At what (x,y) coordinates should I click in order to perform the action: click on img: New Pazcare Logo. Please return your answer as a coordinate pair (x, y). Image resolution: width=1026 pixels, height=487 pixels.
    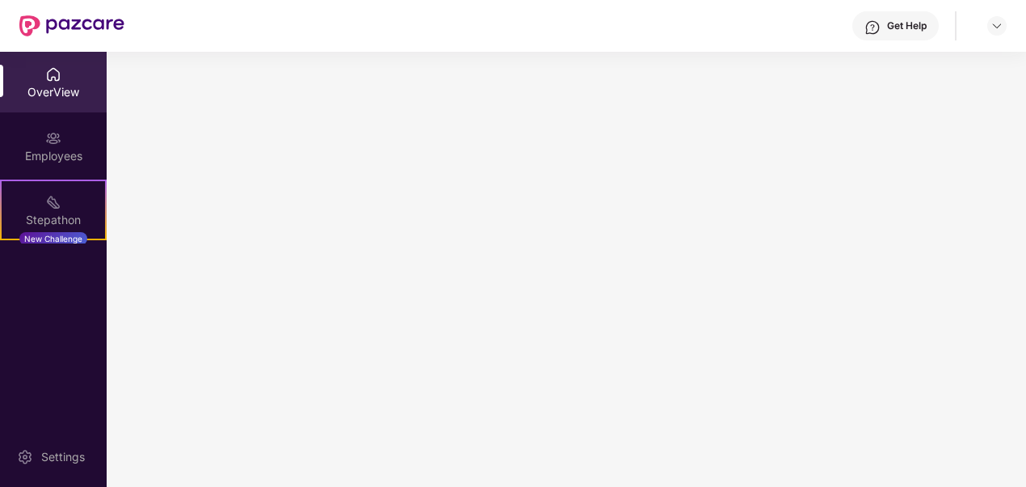
    Looking at the image, I should click on (72, 26).